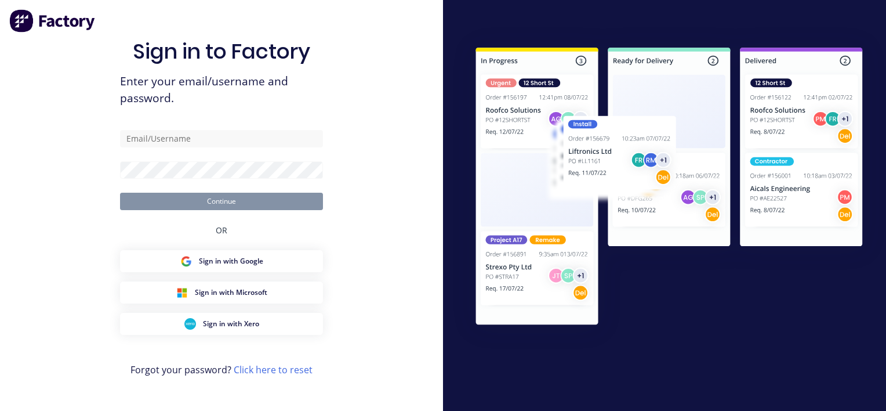  I want to click on h1: Sign in to Factory, so click(222, 51).